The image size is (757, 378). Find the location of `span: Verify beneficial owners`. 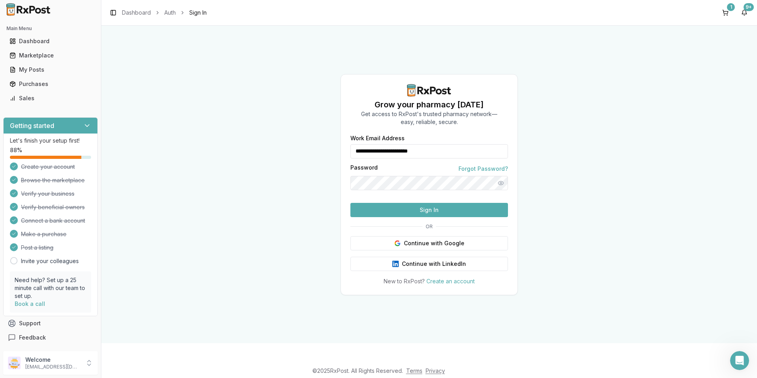

span: Verify beneficial owners is located at coordinates (53, 207).